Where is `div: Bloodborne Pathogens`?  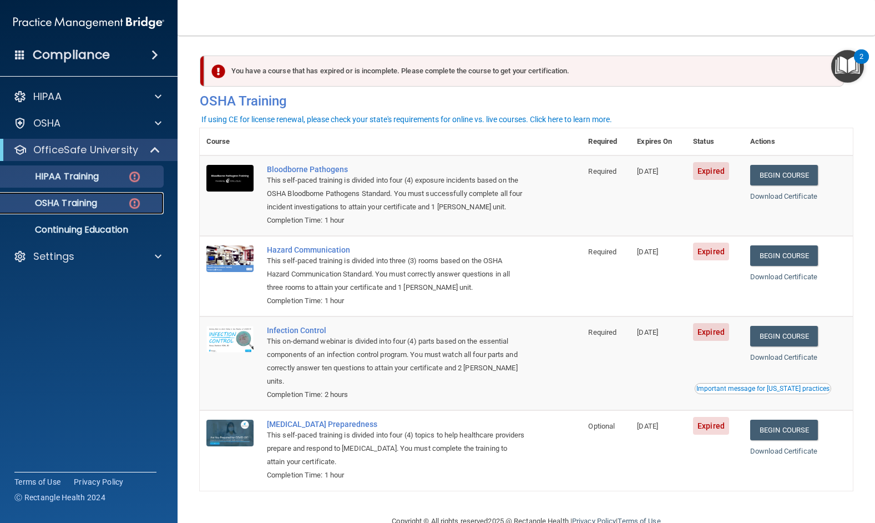 div: Bloodborne Pathogens is located at coordinates (396, 169).